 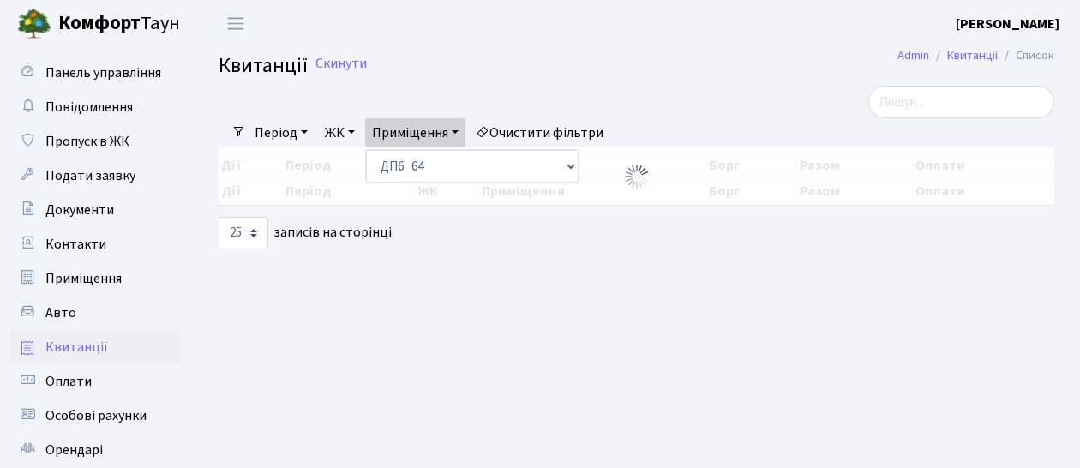 I want to click on nav: breadcrumb, so click(x=975, y=56).